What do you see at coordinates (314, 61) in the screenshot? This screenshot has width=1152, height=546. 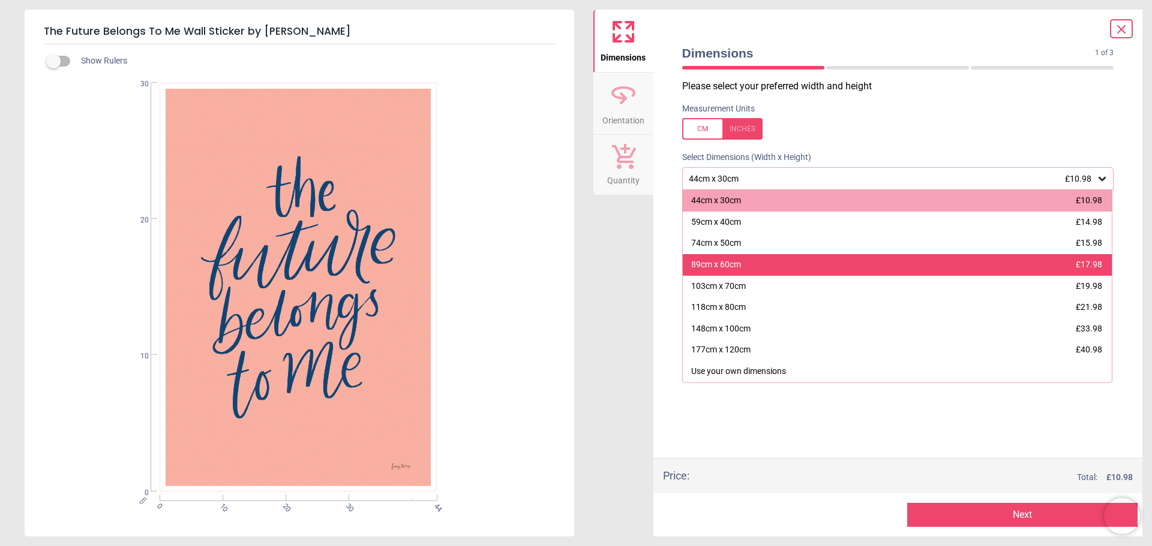 I see `div: Show Rulers` at bounding box center [314, 61].